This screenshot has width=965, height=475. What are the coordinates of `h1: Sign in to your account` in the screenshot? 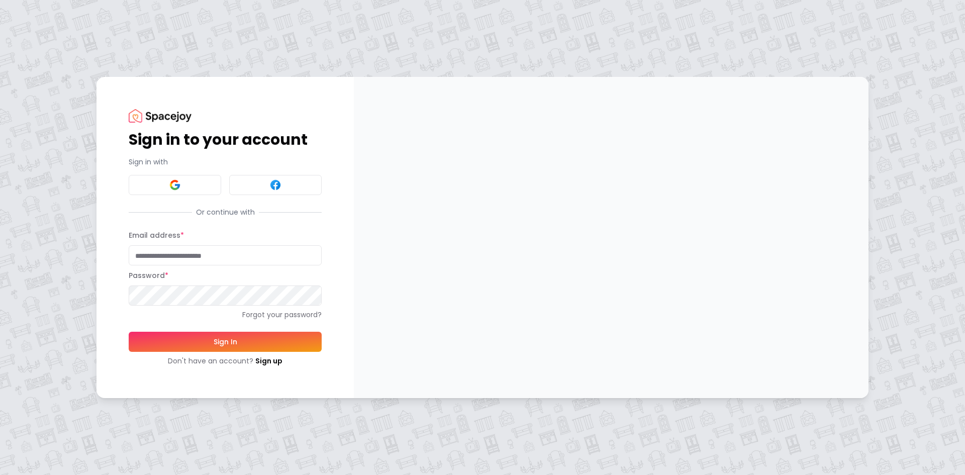 It's located at (225, 140).